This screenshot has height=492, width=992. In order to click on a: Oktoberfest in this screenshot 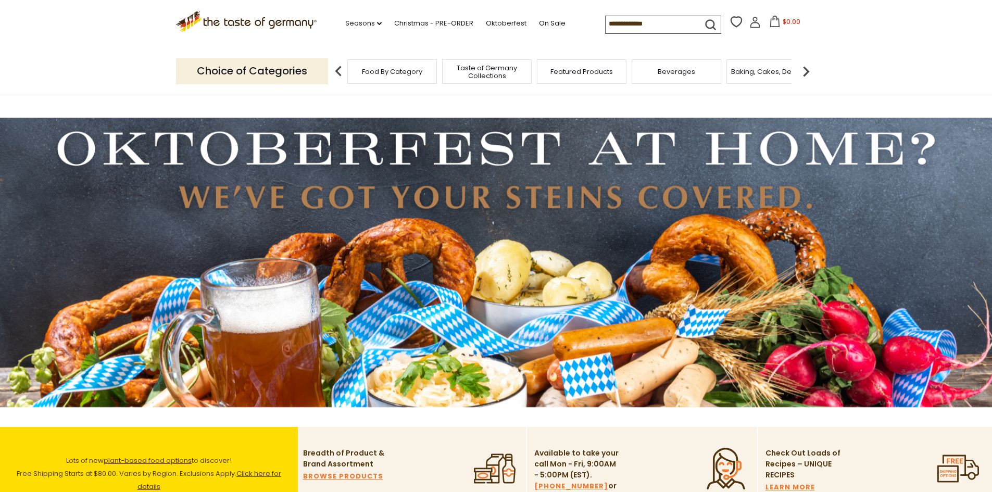, I will do `click(506, 23)`.